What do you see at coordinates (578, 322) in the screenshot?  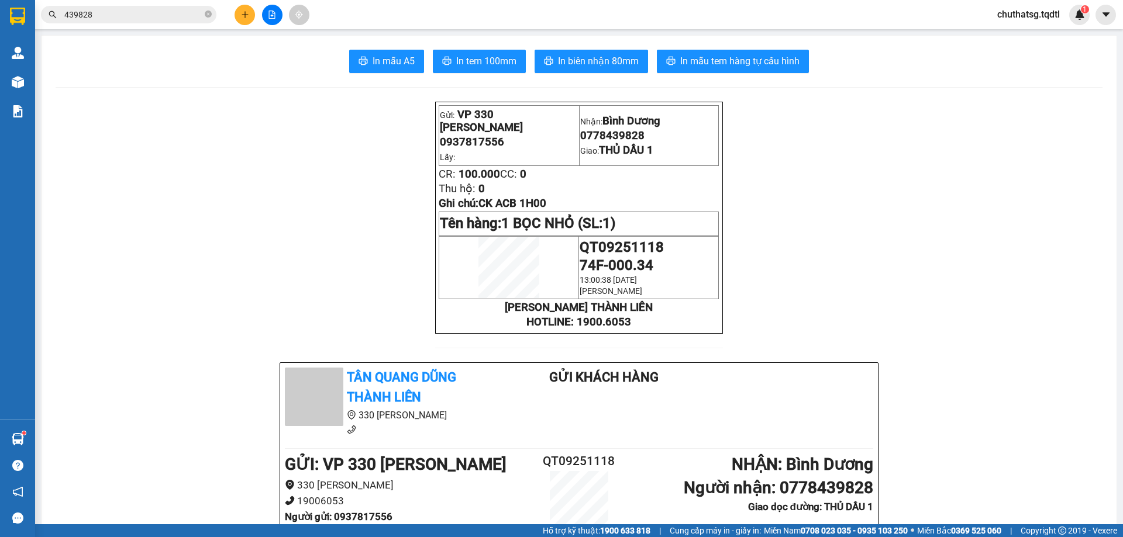 I see `strong: HOTLINE: 1900.6053` at bounding box center [578, 322].